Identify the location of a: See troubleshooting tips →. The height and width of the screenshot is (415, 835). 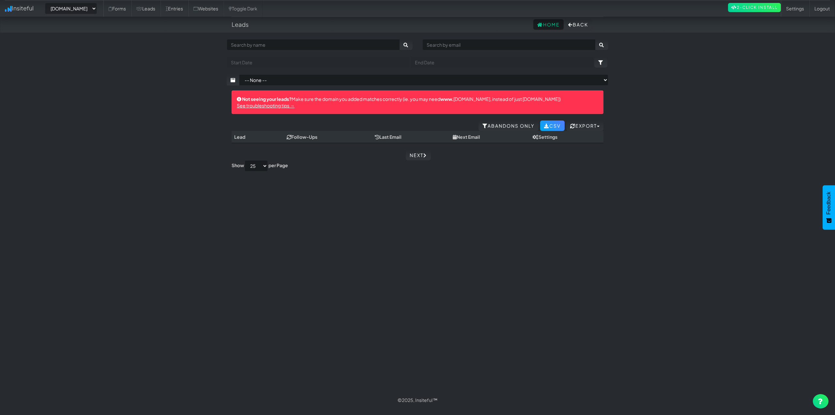
(266, 105).